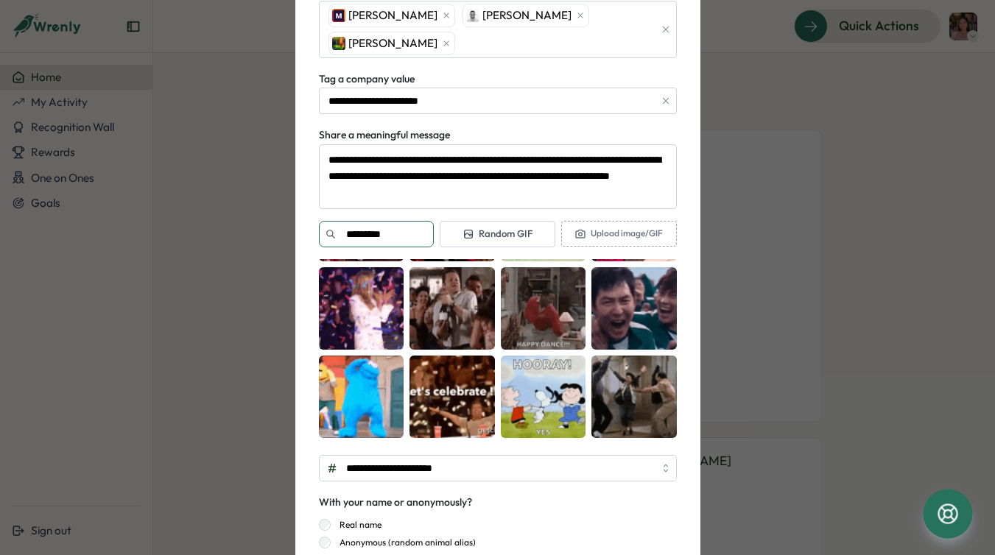 The image size is (995, 555). Describe the element at coordinates (396, 503) in the screenshot. I see `div: With your name or anonymously?` at that location.